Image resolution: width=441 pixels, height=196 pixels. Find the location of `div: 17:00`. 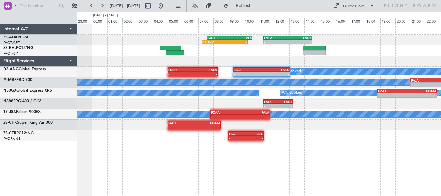

div: 17:00 is located at coordinates (357, 21).